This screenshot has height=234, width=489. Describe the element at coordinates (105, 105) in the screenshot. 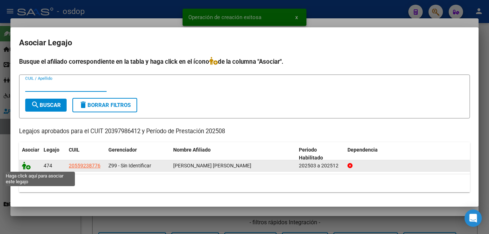

I see `button: Borrar Filtros` at that location.